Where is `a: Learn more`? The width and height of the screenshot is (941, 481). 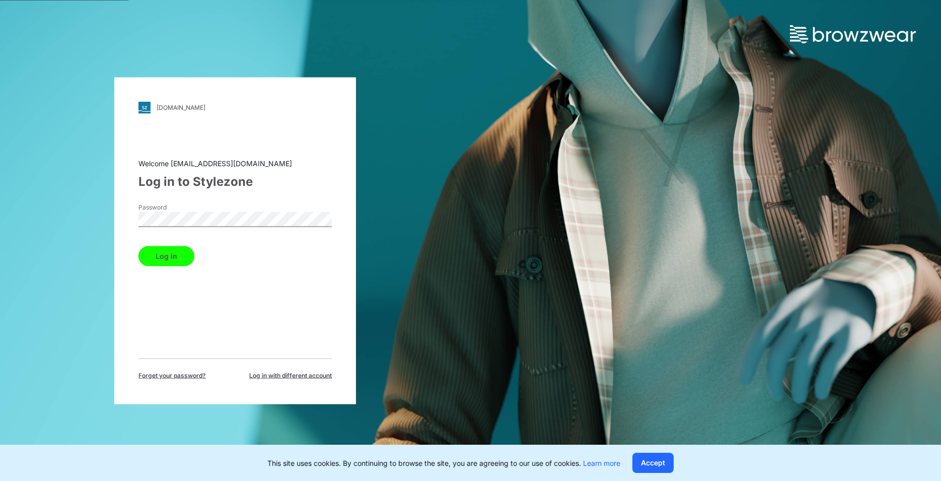 a: Learn more is located at coordinates (602, 463).